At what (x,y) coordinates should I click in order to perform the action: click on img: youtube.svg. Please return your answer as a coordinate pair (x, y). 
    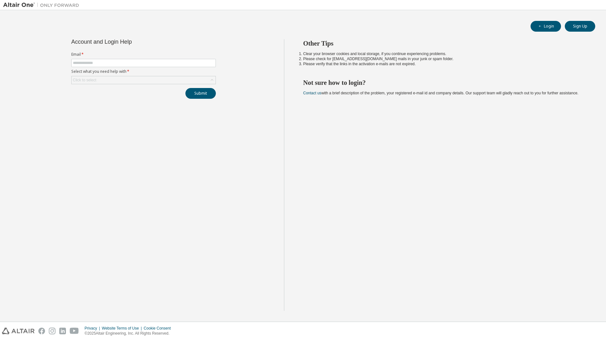
    Looking at the image, I should click on (74, 331).